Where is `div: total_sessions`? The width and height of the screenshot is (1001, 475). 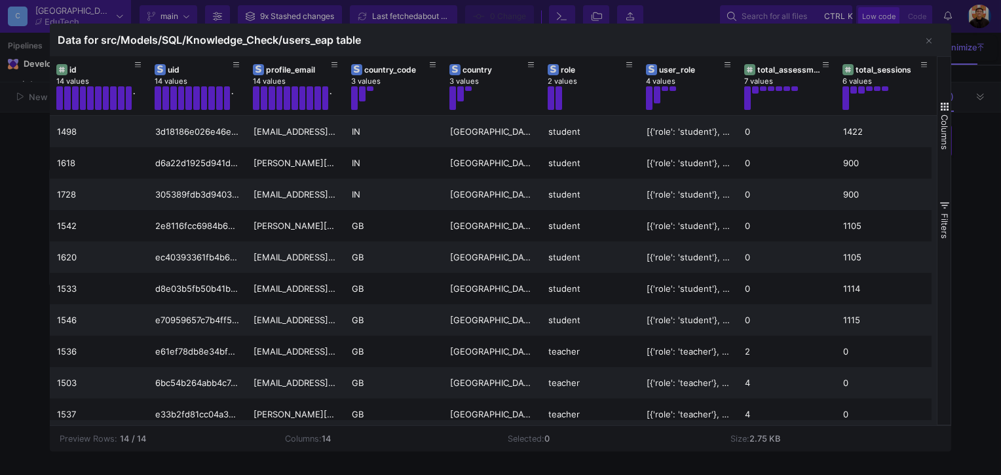
div: total_sessions is located at coordinates (887, 69).